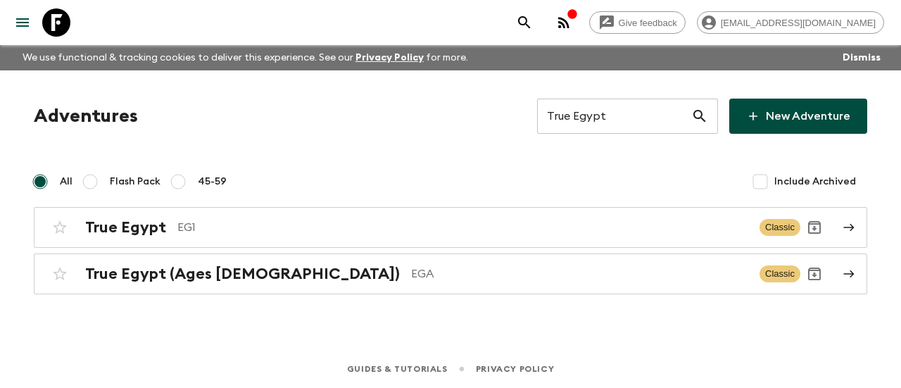 This screenshot has height=388, width=901. What do you see at coordinates (815, 182) in the screenshot?
I see `span: Include Archived` at bounding box center [815, 182].